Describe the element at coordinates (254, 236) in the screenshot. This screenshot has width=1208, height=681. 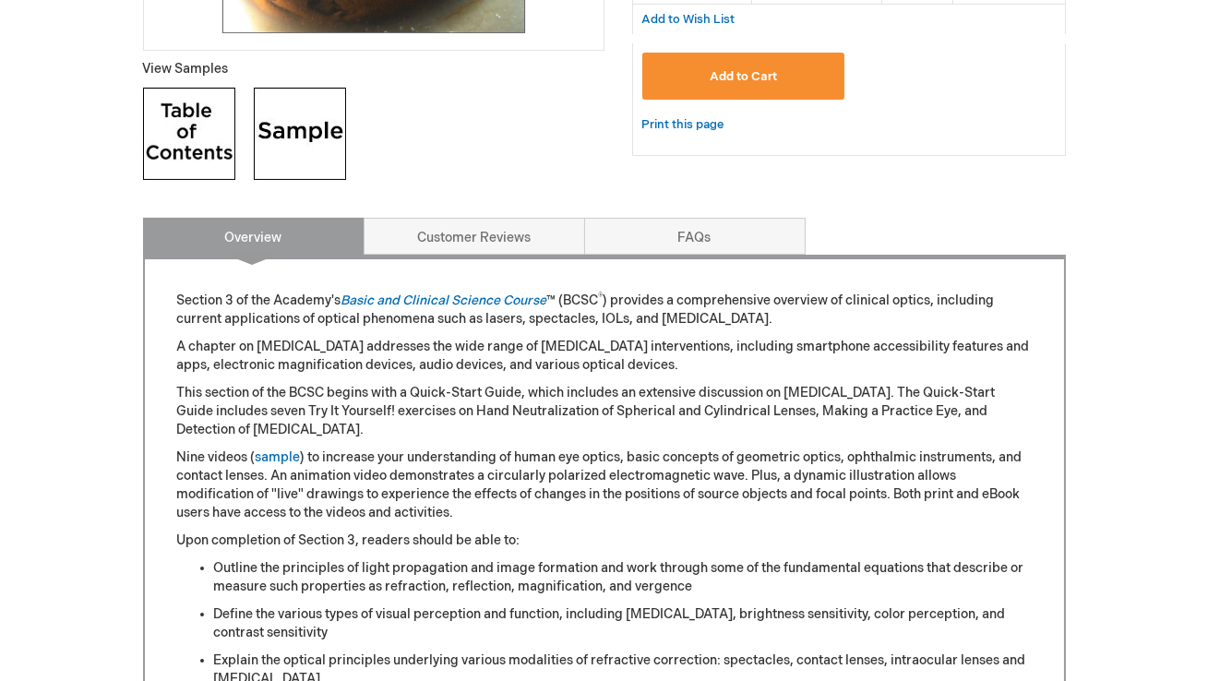
I see `a: Overview` at that location.